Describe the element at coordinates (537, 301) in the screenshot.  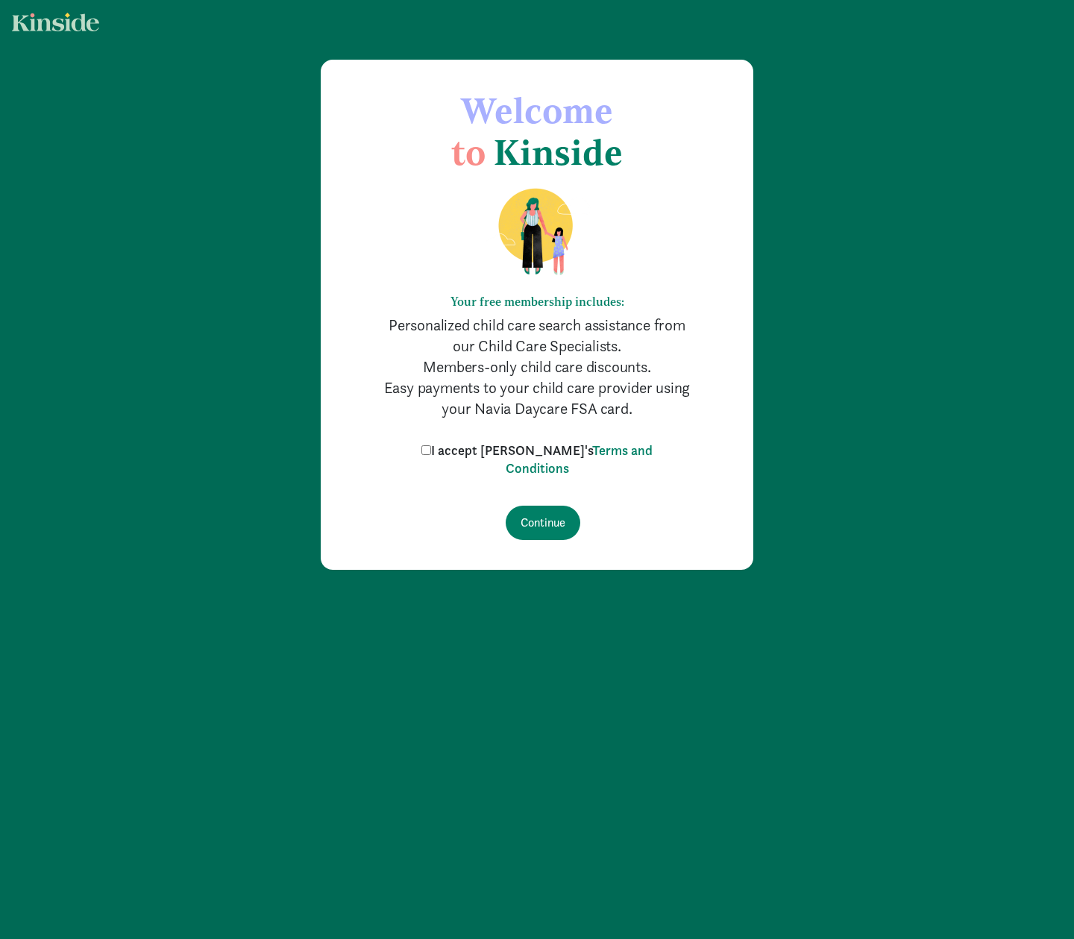
I see `h6: Your free membership includes:` at that location.